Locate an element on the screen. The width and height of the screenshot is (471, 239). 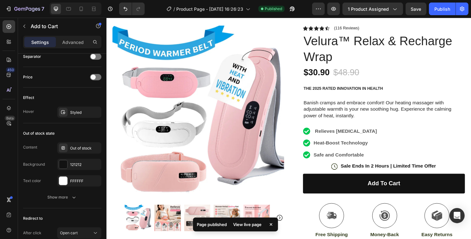
div: Out of stock is located at coordinates (85, 148).